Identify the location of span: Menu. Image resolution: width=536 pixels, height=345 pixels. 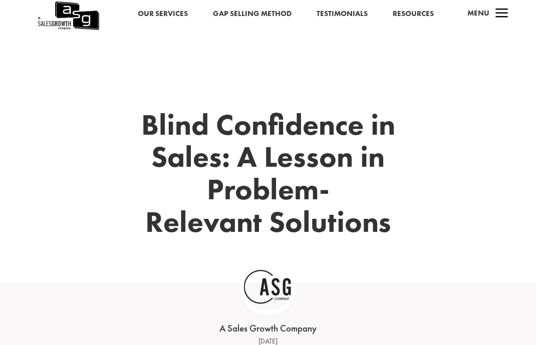
(478, 13).